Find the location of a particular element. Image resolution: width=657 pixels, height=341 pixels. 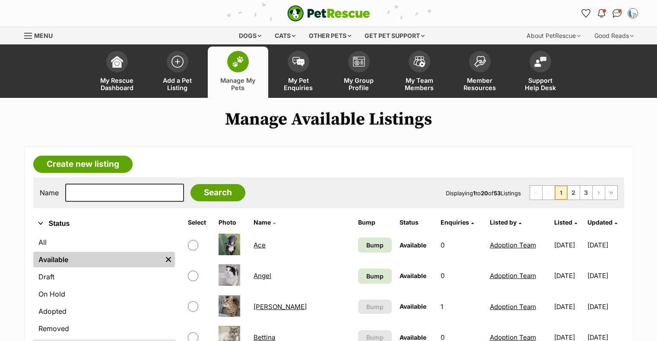

th: Photo is located at coordinates (232, 223).